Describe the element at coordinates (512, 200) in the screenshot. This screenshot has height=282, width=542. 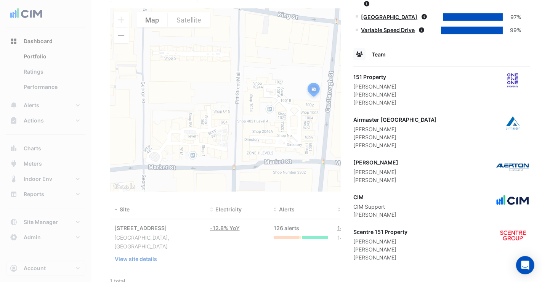
I see `img: CIM` at that location.